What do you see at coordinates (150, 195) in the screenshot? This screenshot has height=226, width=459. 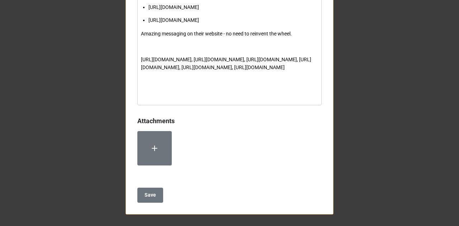 I see `b: Save` at bounding box center [150, 195].